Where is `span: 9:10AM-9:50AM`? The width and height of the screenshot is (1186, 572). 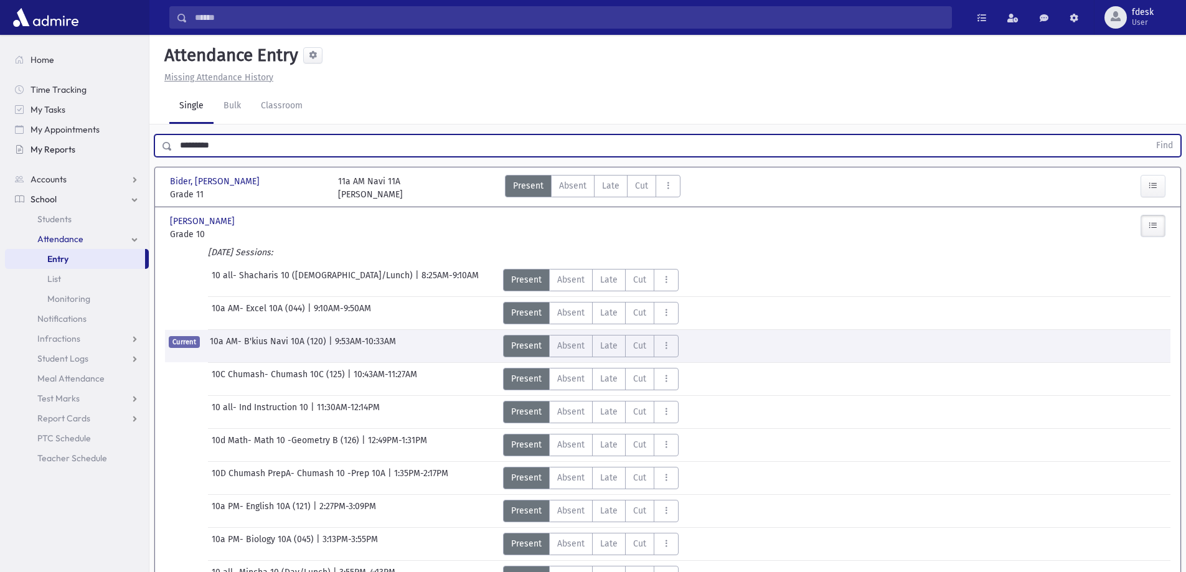 span: 9:10AM-9:50AM is located at coordinates (342, 313).